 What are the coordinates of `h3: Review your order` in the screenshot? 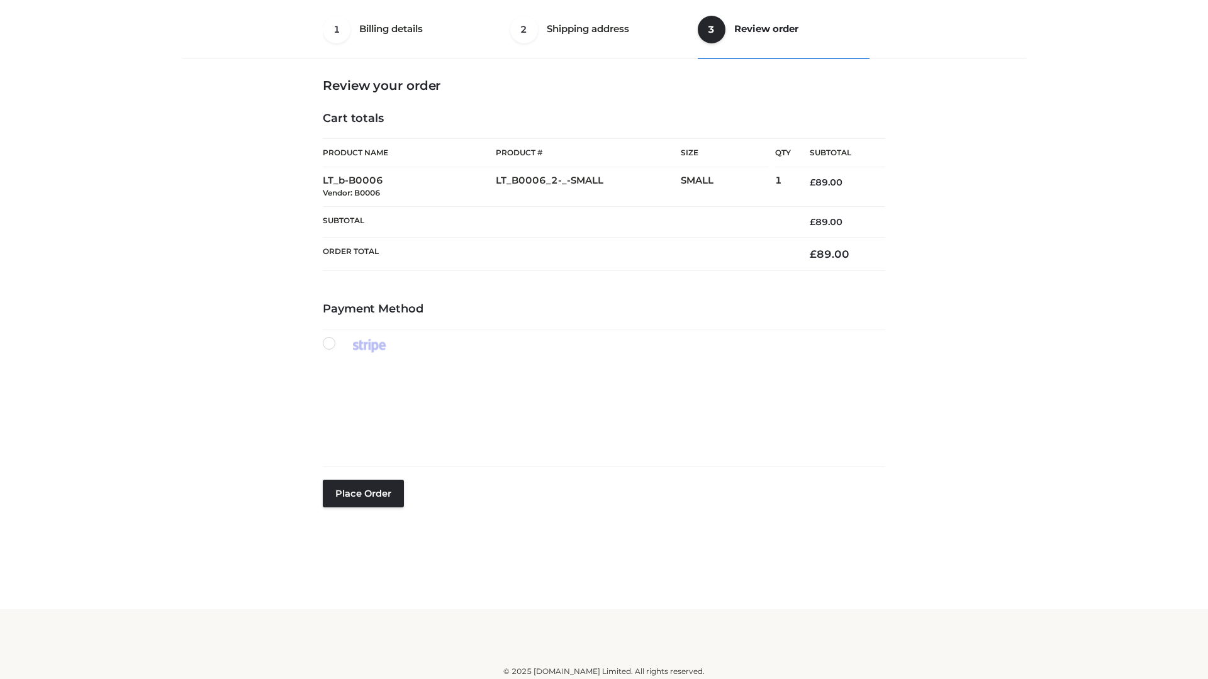 It's located at (604, 86).